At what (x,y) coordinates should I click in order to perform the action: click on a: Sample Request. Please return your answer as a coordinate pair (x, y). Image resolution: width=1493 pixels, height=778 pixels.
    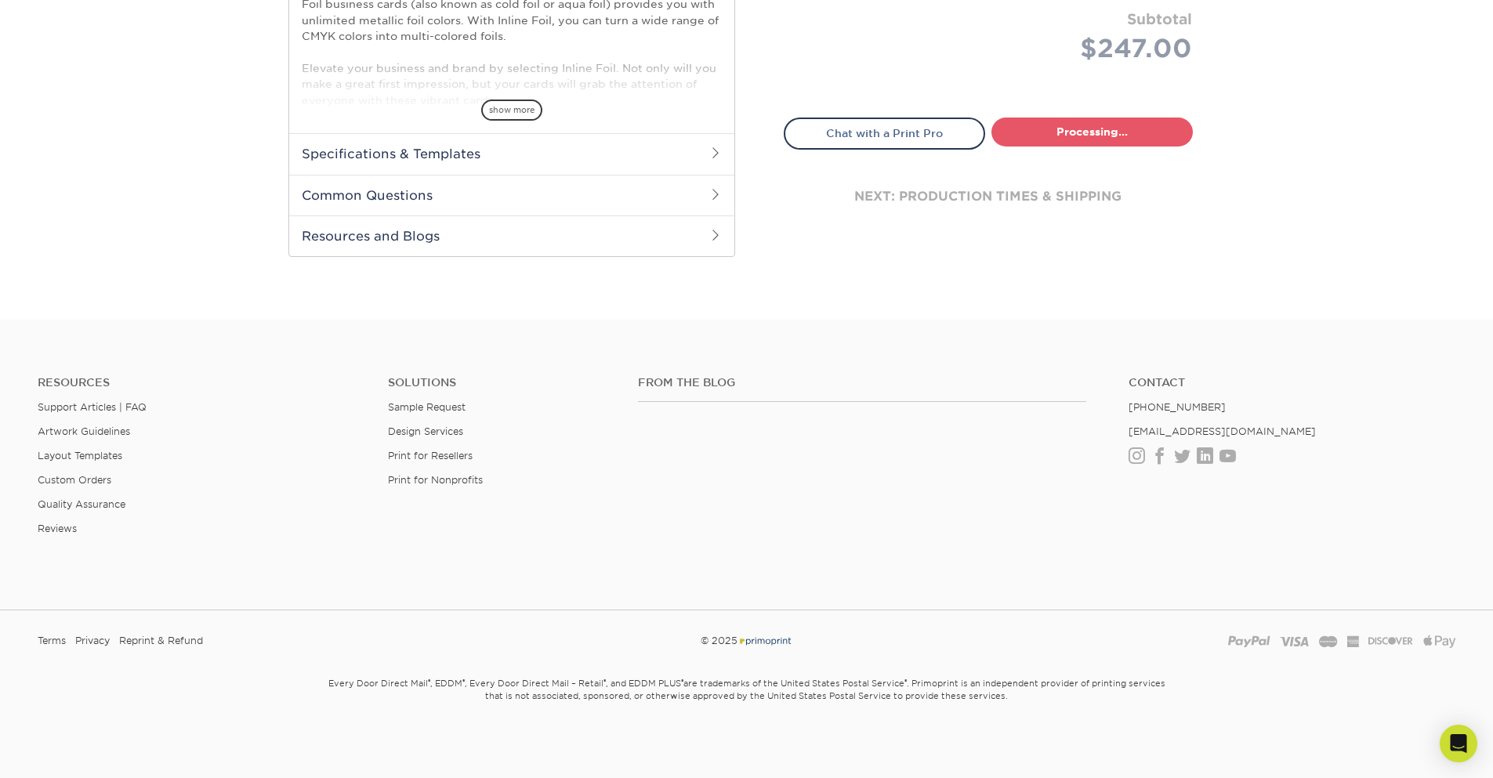
    Looking at the image, I should click on (426, 407).